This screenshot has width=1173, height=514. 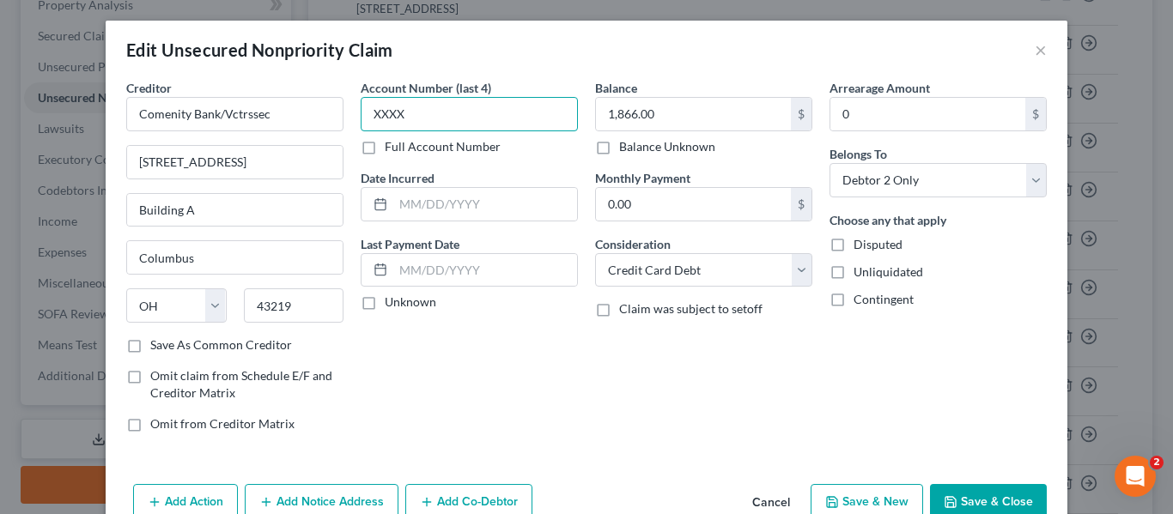 I want to click on div: Edit Unsecured Nonpriority Claim, so click(x=259, y=50).